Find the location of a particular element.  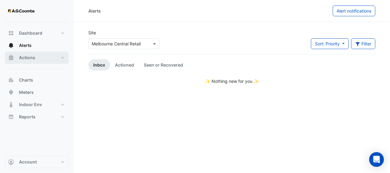

label: Site is located at coordinates (92, 33).